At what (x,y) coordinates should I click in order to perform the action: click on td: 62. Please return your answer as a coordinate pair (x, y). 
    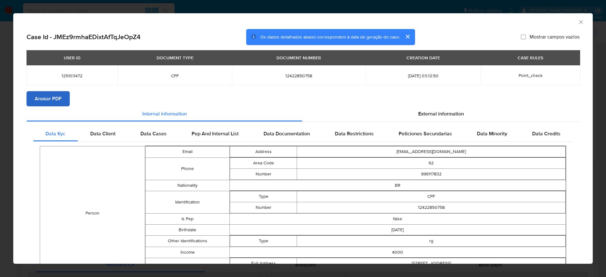
    Looking at the image, I should click on (431, 163).